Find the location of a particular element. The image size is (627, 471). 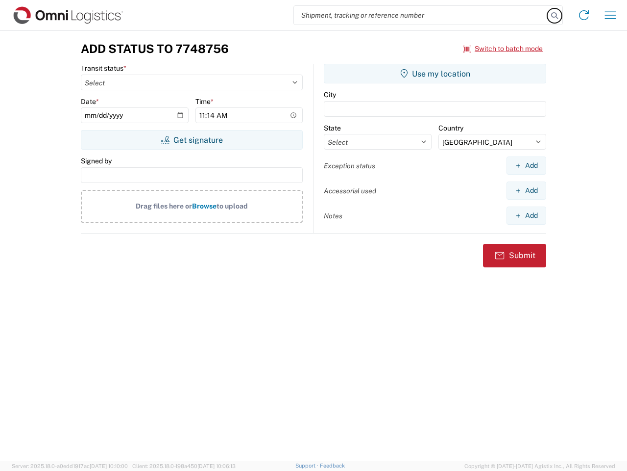

input: Shipment, tracking or reference number is located at coordinates (421, 15).